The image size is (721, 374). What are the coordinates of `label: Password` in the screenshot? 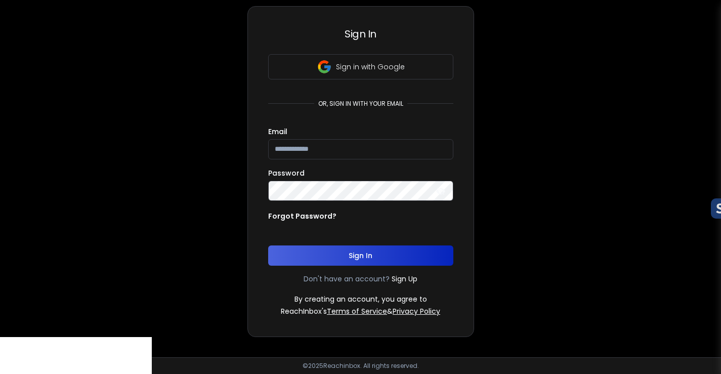 It's located at (287, 173).